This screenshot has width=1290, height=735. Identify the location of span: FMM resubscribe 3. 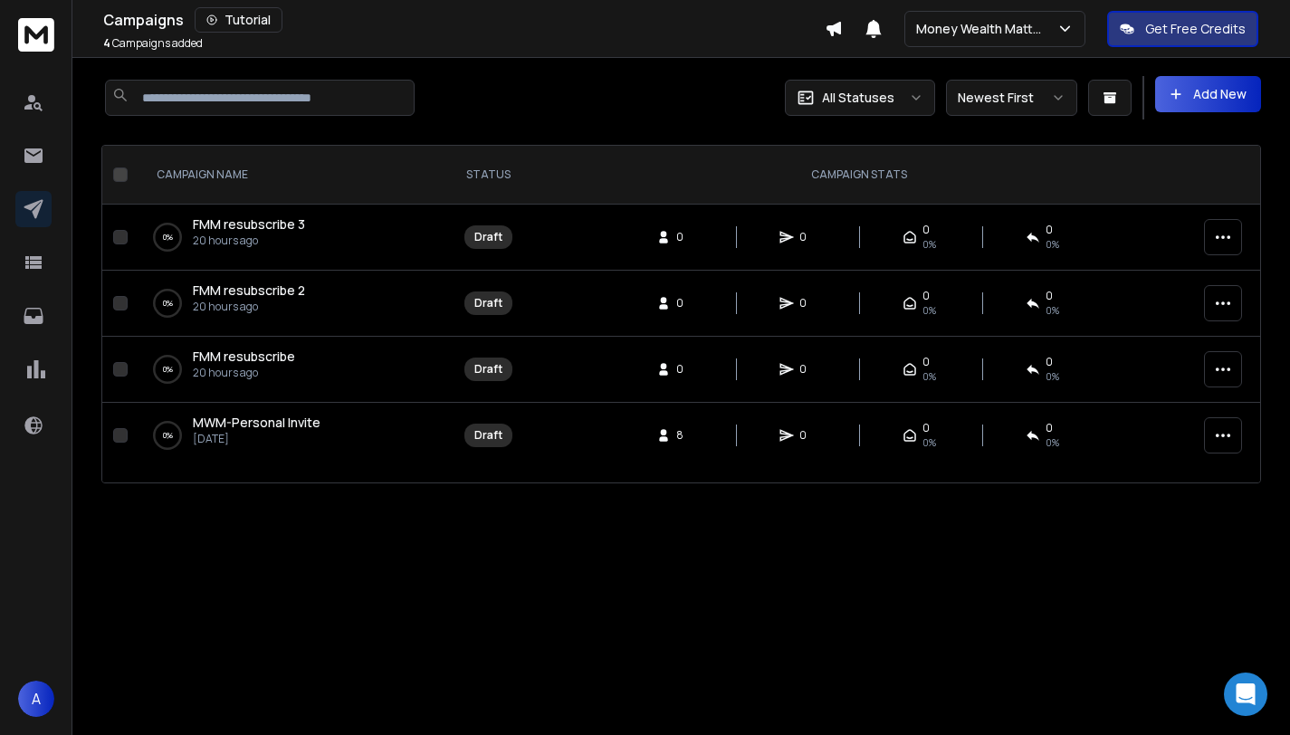
(249, 224).